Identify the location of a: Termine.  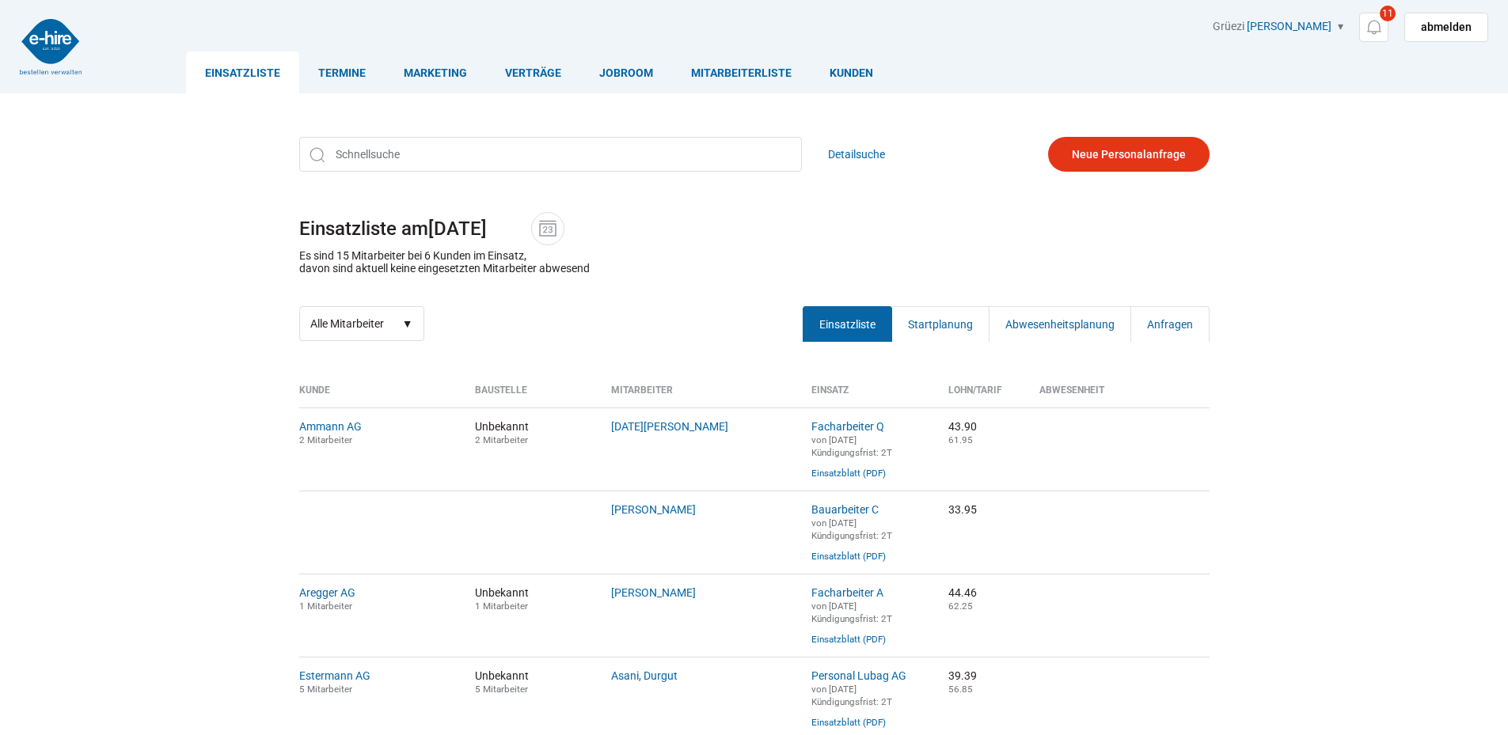
(342, 72).